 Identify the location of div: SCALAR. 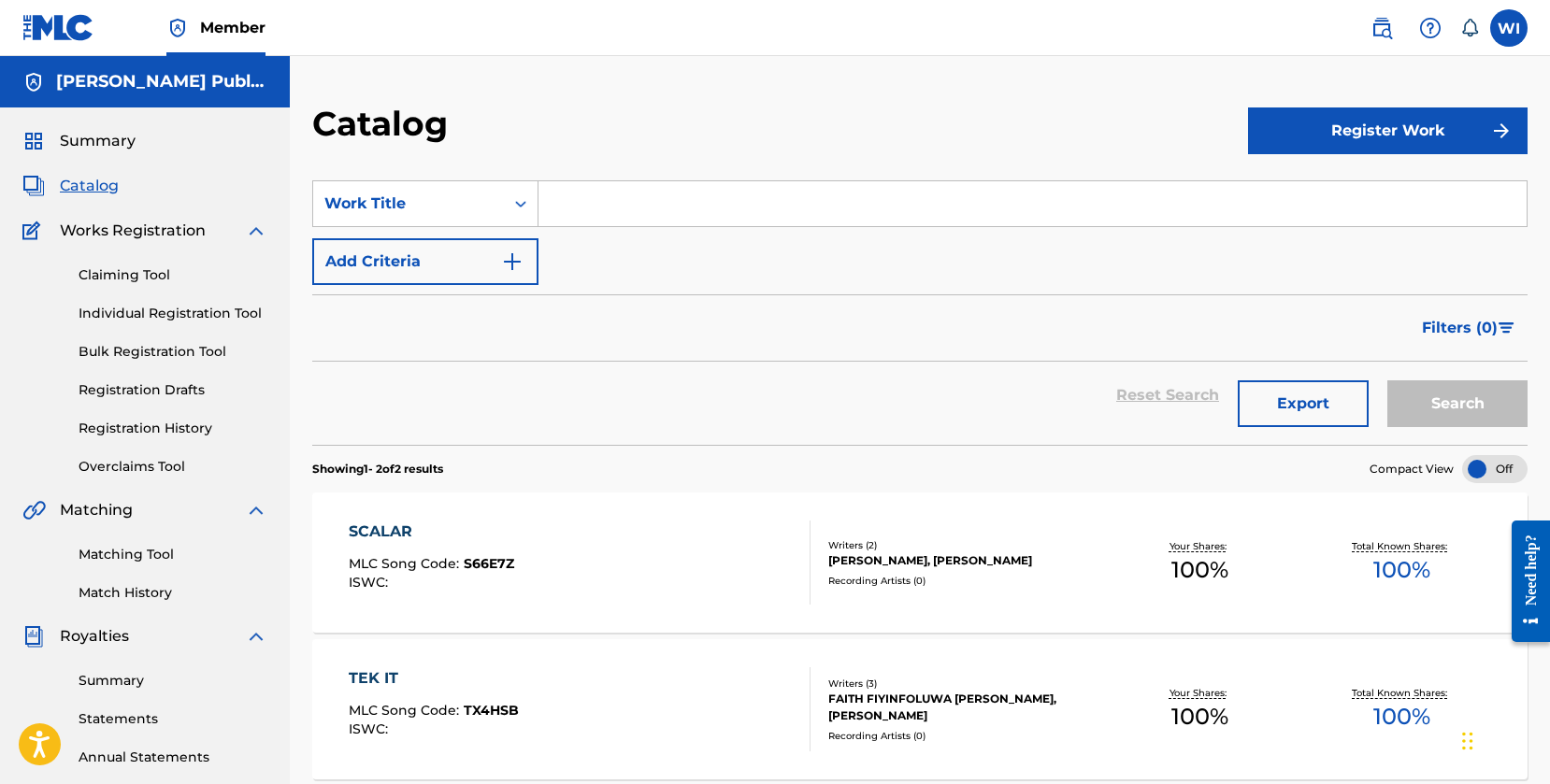
(431, 532).